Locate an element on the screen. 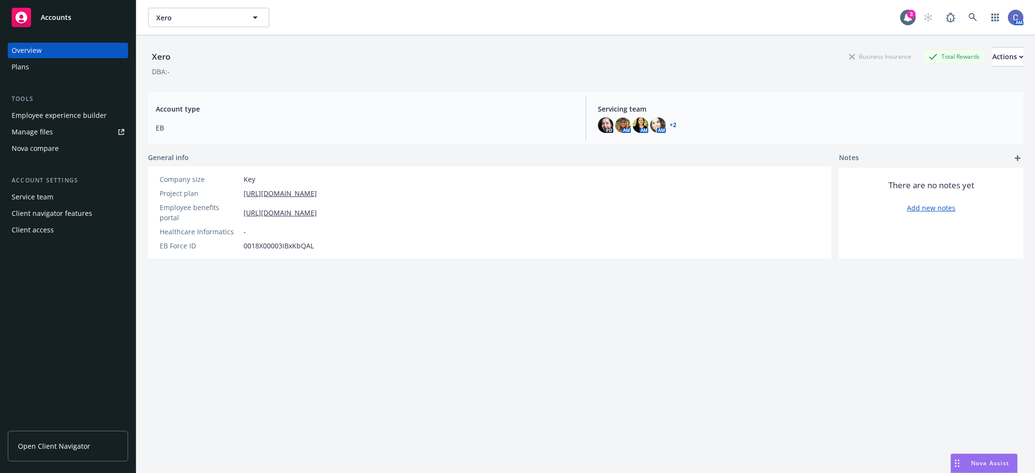  span: General info is located at coordinates (168, 157).